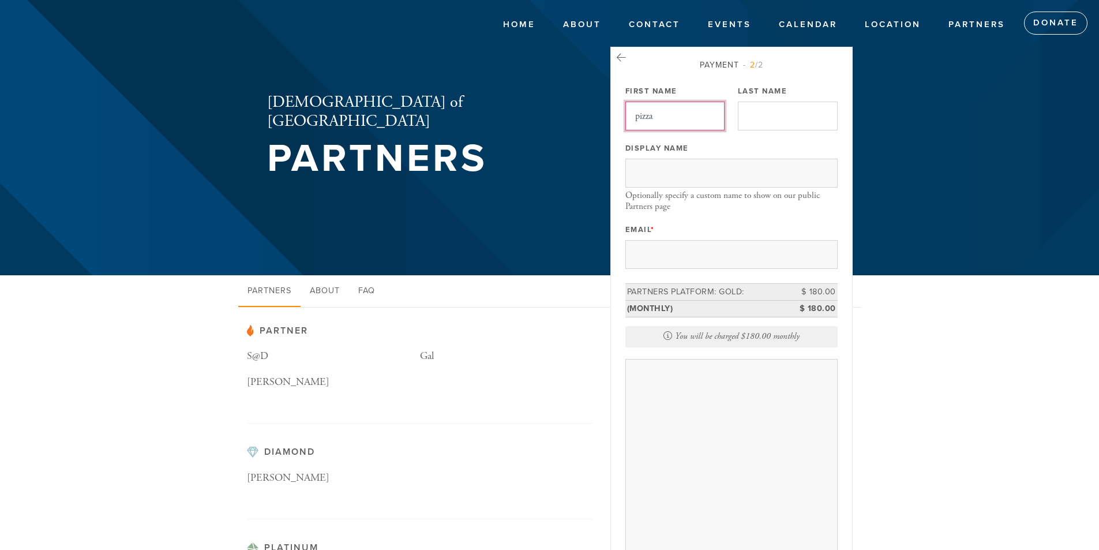 The image size is (1099, 550). Describe the element at coordinates (640, 230) in the screenshot. I see `label: Email` at that location.